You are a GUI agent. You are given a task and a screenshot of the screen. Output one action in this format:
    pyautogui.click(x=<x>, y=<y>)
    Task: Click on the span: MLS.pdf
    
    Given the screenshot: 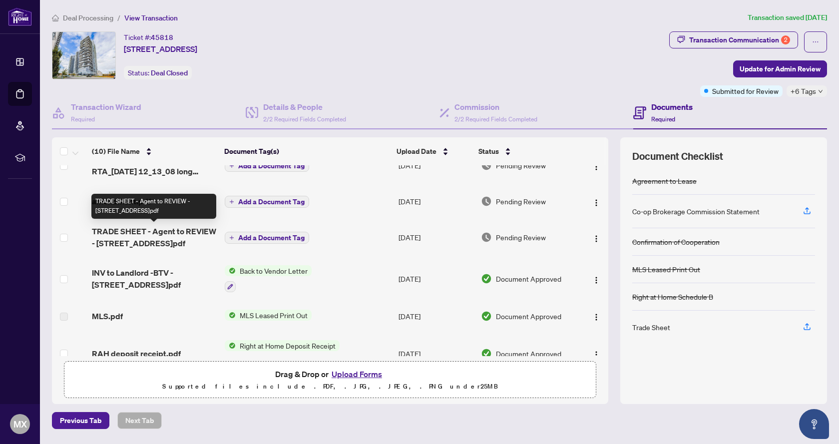 What is the action you would take?
    pyautogui.click(x=107, y=316)
    